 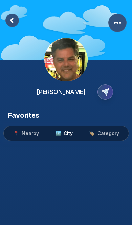 What do you see at coordinates (118, 23) in the screenshot?
I see `button: More Options` at bounding box center [118, 23].